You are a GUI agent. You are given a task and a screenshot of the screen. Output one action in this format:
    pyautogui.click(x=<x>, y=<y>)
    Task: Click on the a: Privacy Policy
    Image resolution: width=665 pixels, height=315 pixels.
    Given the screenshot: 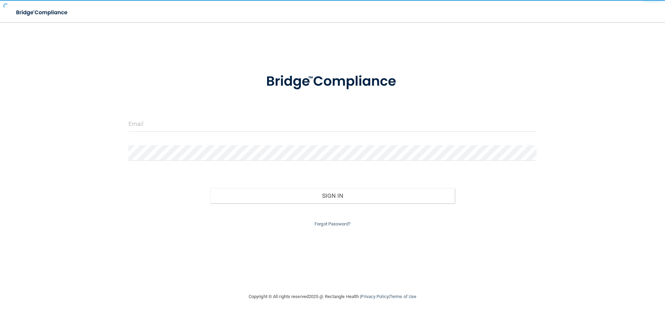 What is the action you would take?
    pyautogui.click(x=374, y=297)
    